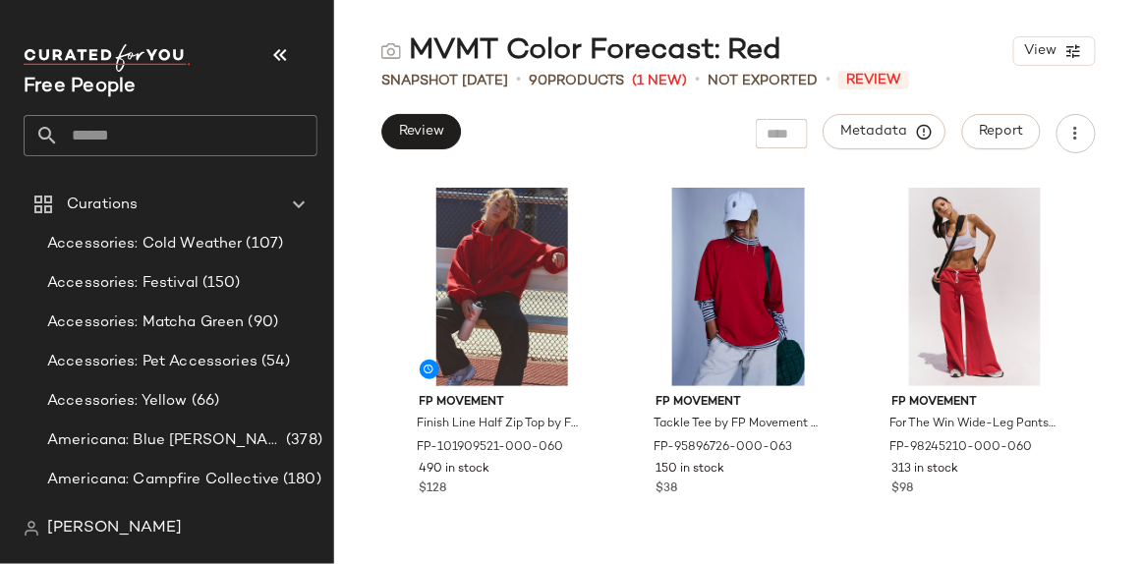  What do you see at coordinates (274, 362) in the screenshot?
I see `span: (54)` at bounding box center [274, 362].